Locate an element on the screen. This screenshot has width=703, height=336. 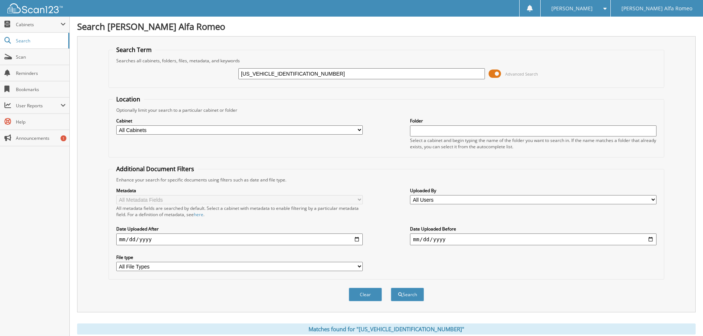
div: Searches all cabinets, folders, files, metadata, and keywords is located at coordinates (387, 61).